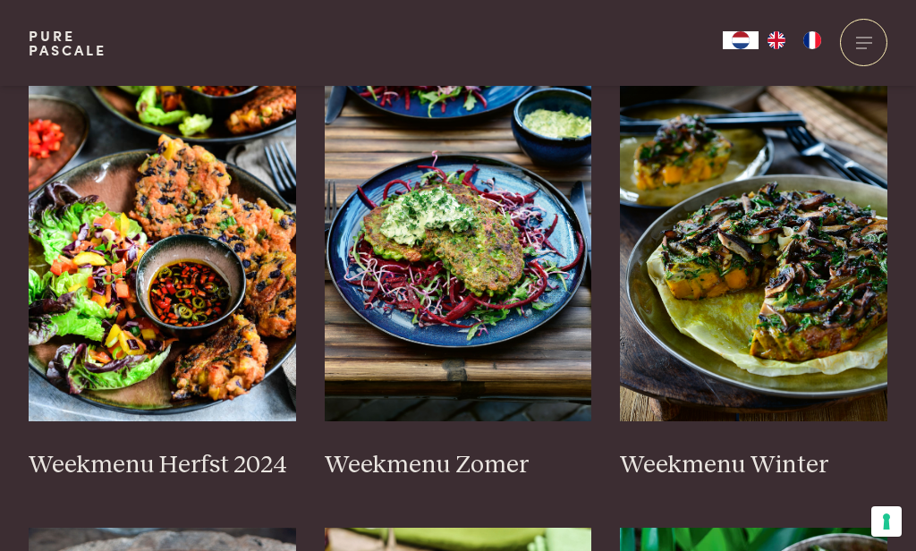 The image size is (916, 551). What do you see at coordinates (812, 40) in the screenshot?
I see `a: FR` at bounding box center [812, 40].